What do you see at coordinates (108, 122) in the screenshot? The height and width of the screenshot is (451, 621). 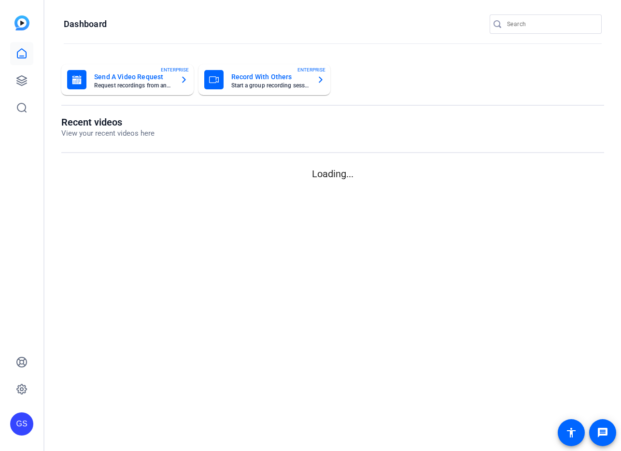 I see `h1: Recent videos` at bounding box center [108, 122].